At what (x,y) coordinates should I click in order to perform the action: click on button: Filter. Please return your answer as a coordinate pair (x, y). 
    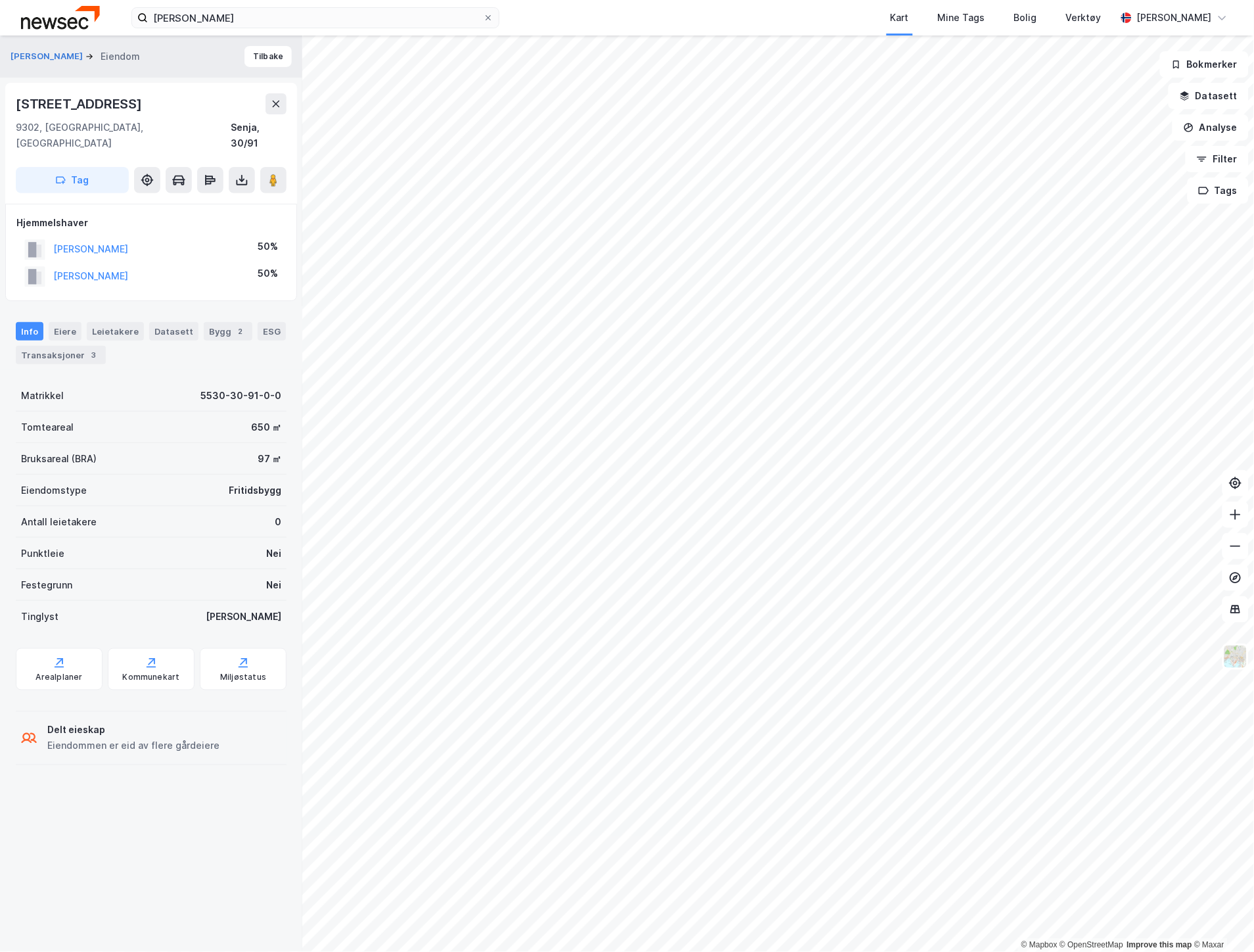
    Looking at the image, I should click on (1217, 159).